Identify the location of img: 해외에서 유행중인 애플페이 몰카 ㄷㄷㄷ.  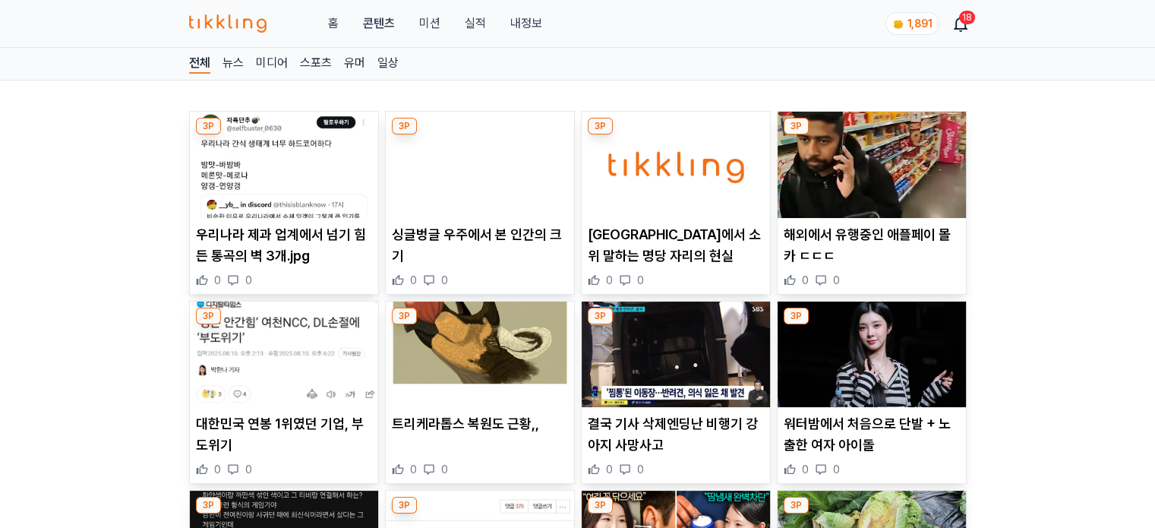
(872, 165).